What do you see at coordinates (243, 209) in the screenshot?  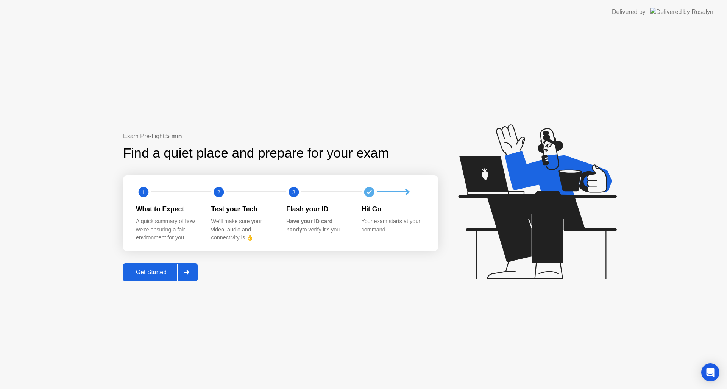 I see `div: Test your Tech` at bounding box center [243, 209].